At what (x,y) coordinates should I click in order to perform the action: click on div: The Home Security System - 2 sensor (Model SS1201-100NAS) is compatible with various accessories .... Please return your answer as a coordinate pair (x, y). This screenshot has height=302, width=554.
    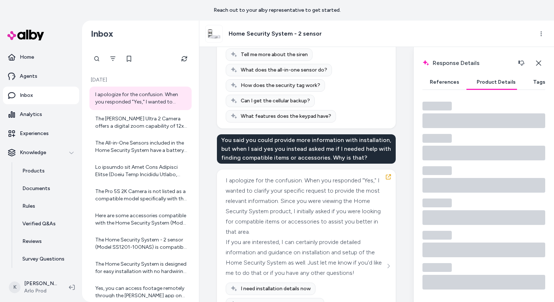
    Looking at the image, I should click on (141, 243).